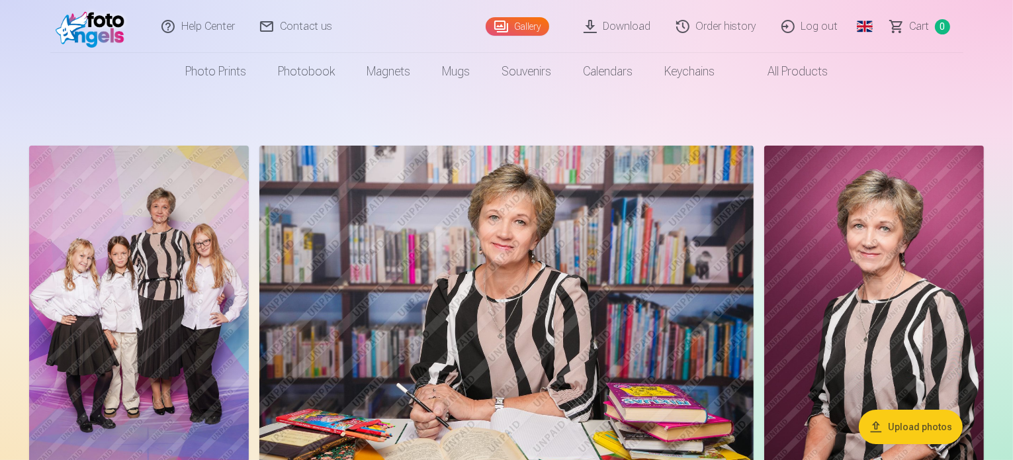 Image resolution: width=1013 pixels, height=460 pixels. What do you see at coordinates (306, 71) in the screenshot?
I see `a: Photobook` at bounding box center [306, 71].